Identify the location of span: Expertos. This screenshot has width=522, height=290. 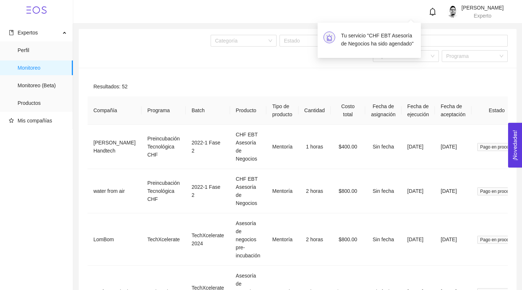
(27, 33).